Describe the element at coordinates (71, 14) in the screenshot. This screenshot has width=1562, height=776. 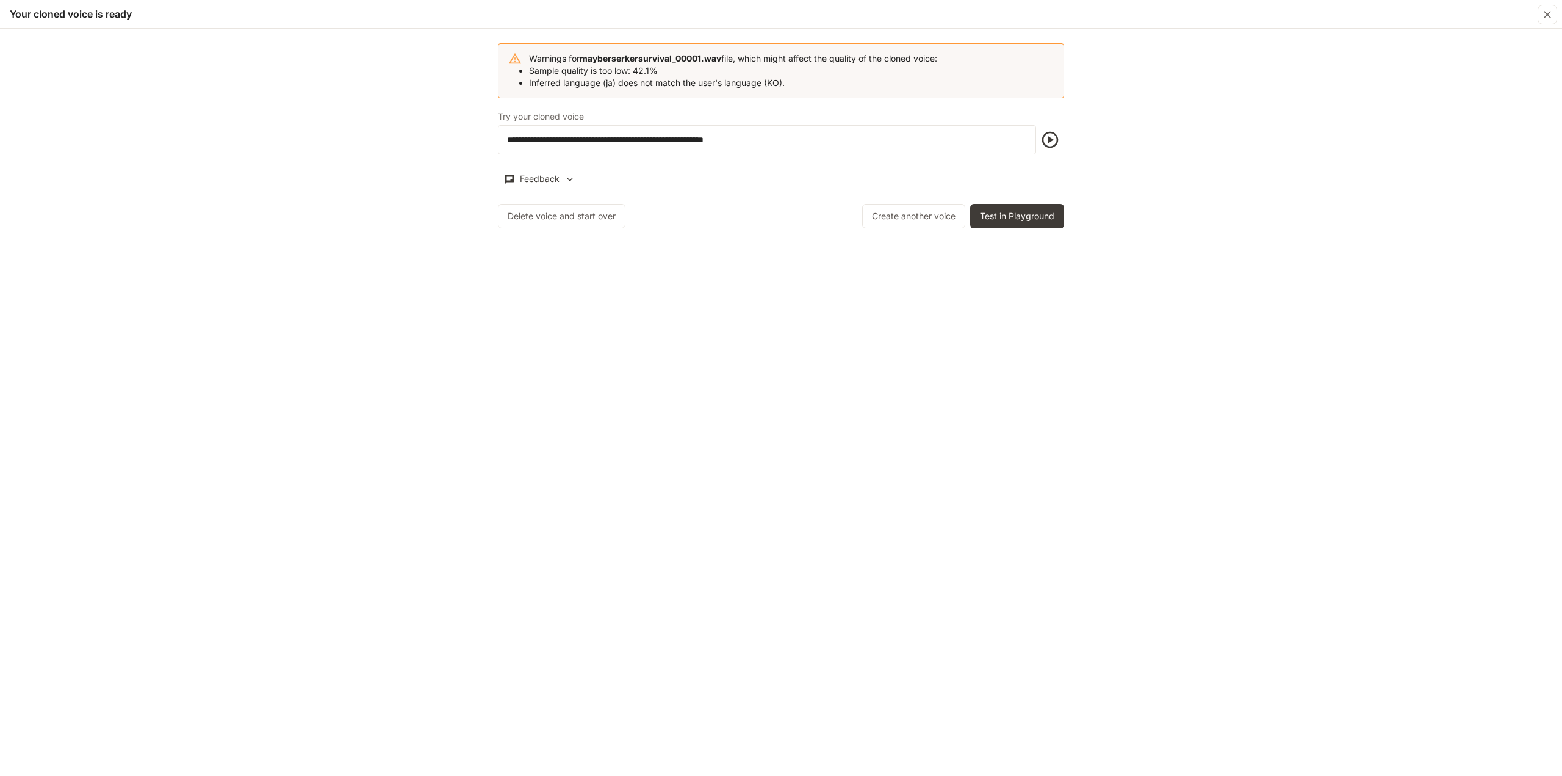
I see `h5: Your cloned voice is ready` at that location.